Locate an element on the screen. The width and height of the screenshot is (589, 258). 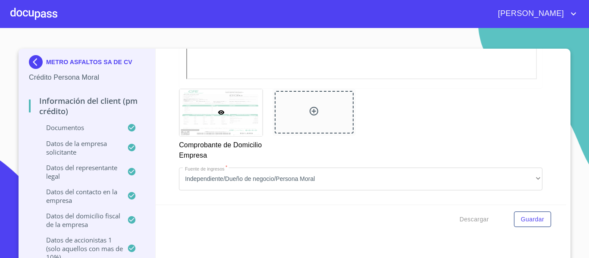
span: Guardar is located at coordinates (533, 219).